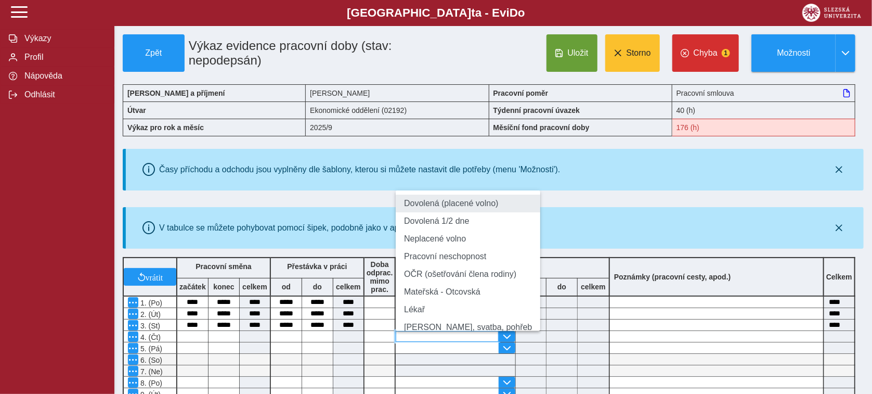  What do you see at coordinates (706, 53) in the screenshot?
I see `span: Chyba` at bounding box center [706, 53].